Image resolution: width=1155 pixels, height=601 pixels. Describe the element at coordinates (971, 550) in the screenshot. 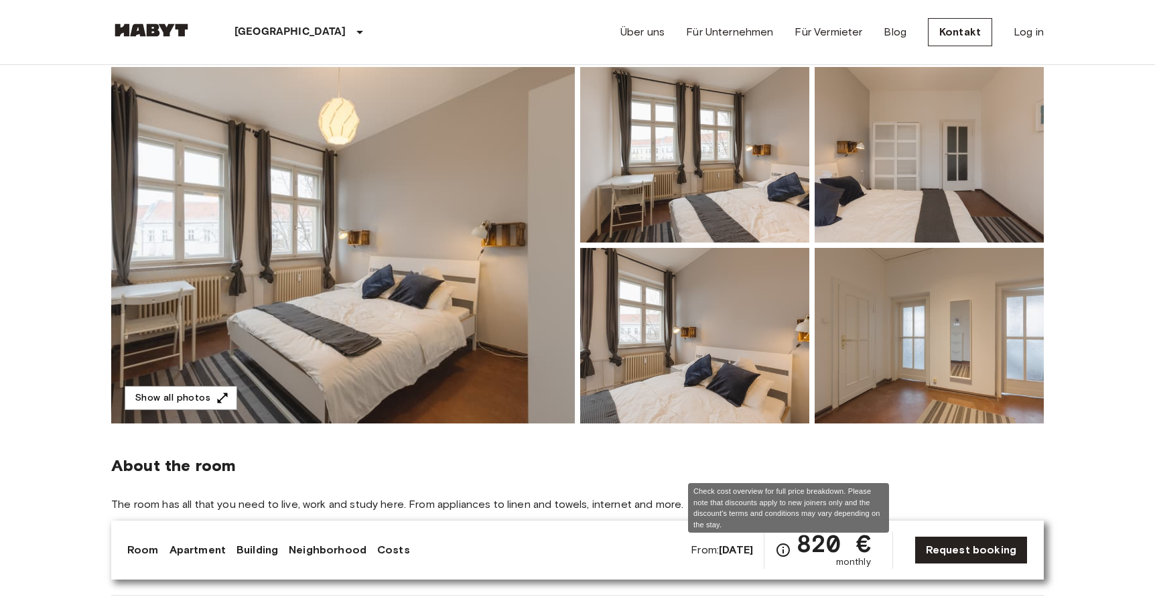

I see `a: Request booking` at that location.